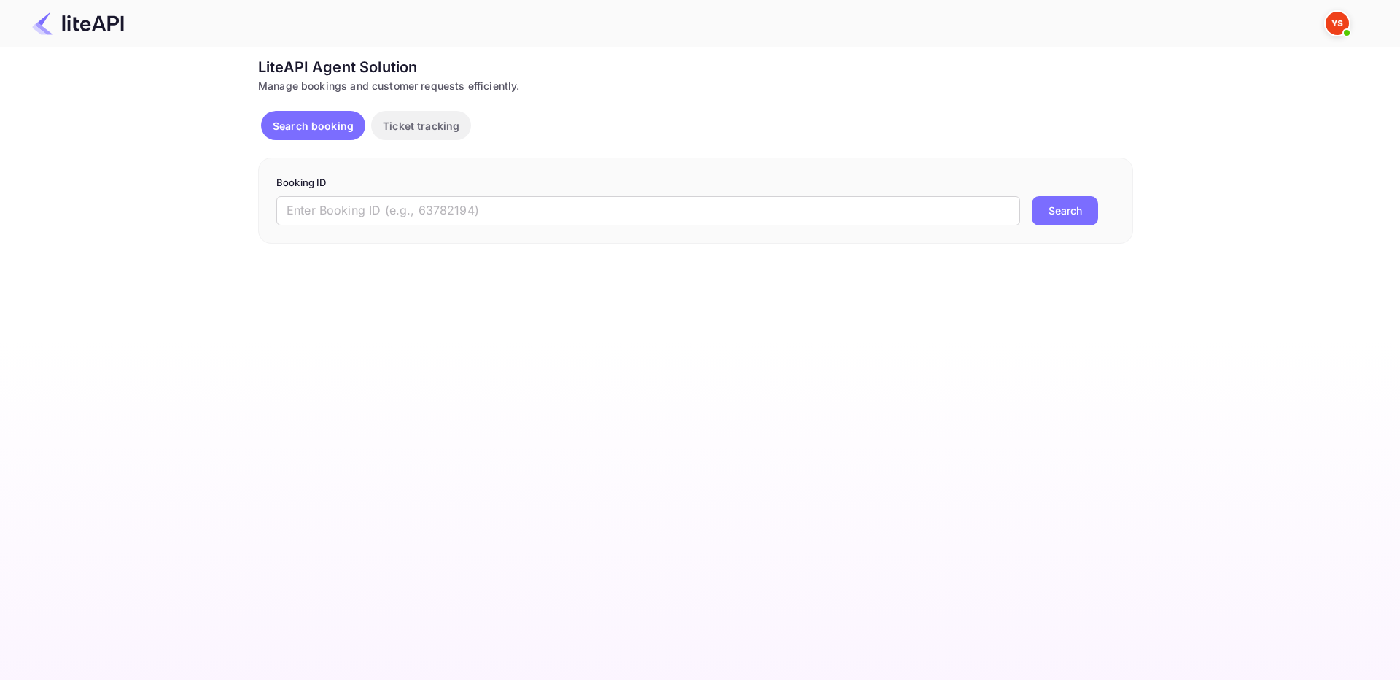 This screenshot has height=680, width=1400. Describe the element at coordinates (696, 67) in the screenshot. I see `div: LiteAPI Agent Solution` at that location.